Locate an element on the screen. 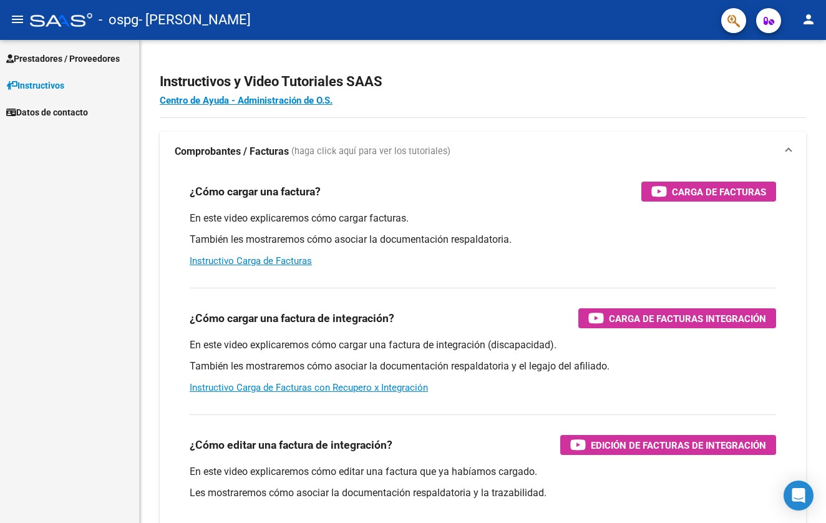 This screenshot has height=523, width=826. span: Prestadores / Proveedores is located at coordinates (63, 59).